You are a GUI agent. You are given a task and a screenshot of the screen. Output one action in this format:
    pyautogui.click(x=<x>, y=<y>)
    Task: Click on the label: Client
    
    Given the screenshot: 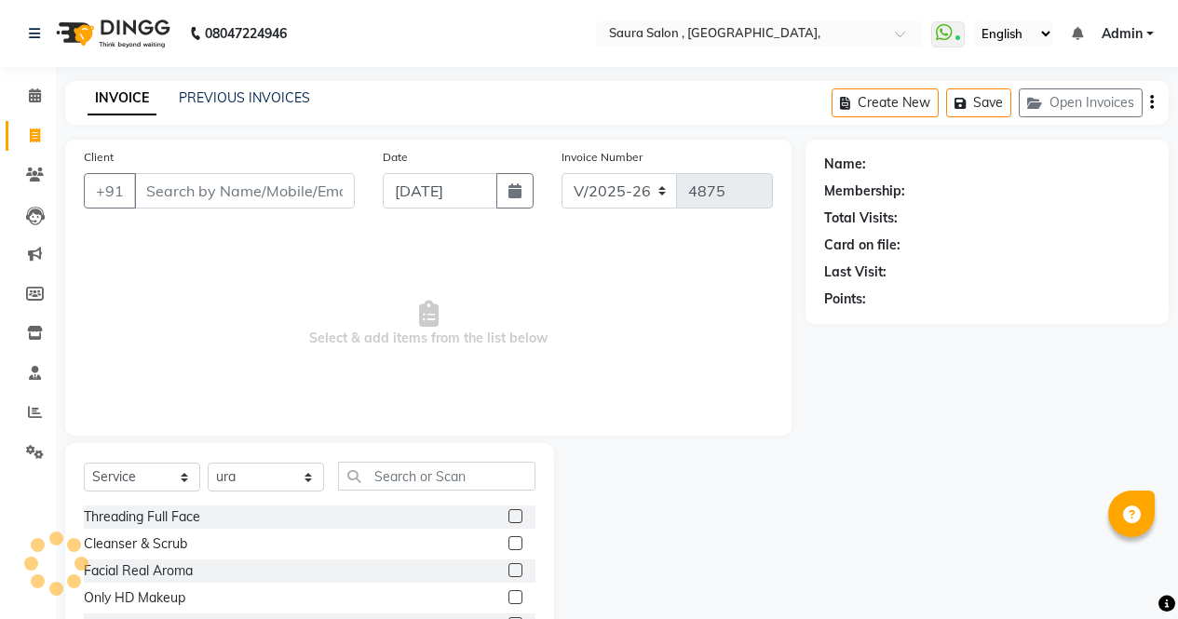 What is the action you would take?
    pyautogui.click(x=99, y=157)
    